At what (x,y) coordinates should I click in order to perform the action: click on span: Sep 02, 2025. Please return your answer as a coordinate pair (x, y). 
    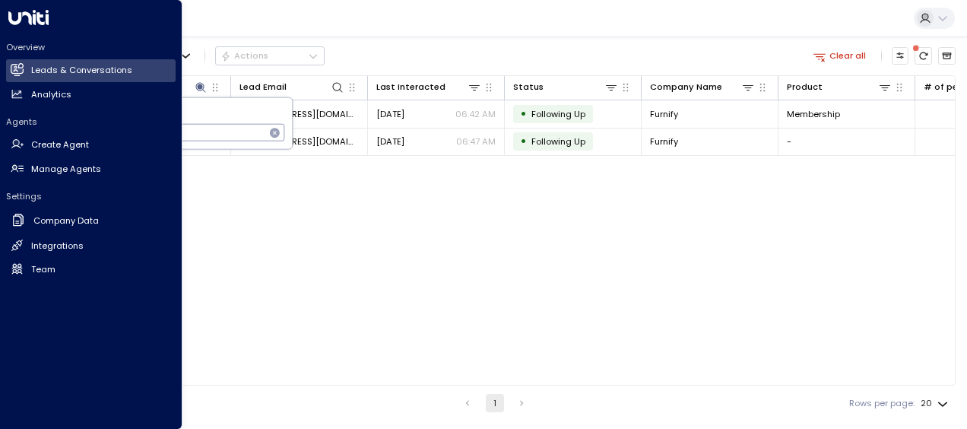
    Looking at the image, I should click on (390, 114).